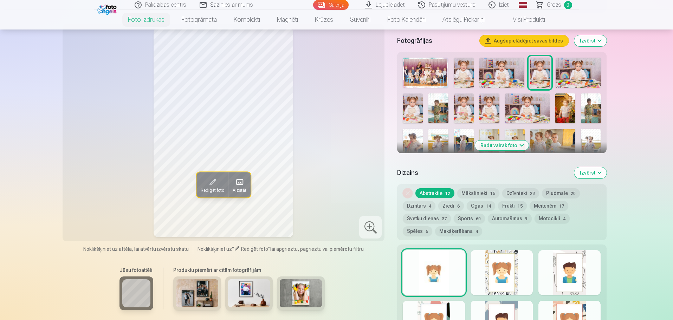 Image resolution: width=673 pixels, height=320 pixels. I want to click on button: Automašīnas9, so click(509, 219).